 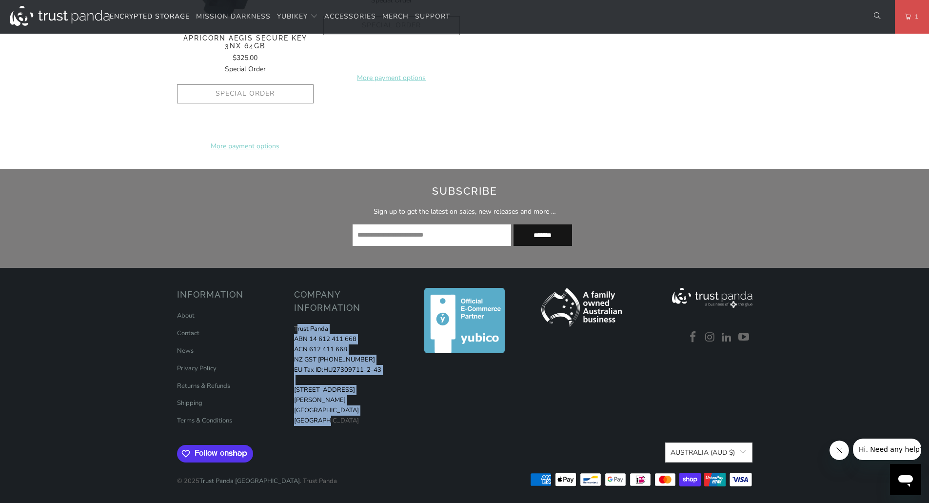 I want to click on a: Terms & Conditions, so click(x=204, y=421).